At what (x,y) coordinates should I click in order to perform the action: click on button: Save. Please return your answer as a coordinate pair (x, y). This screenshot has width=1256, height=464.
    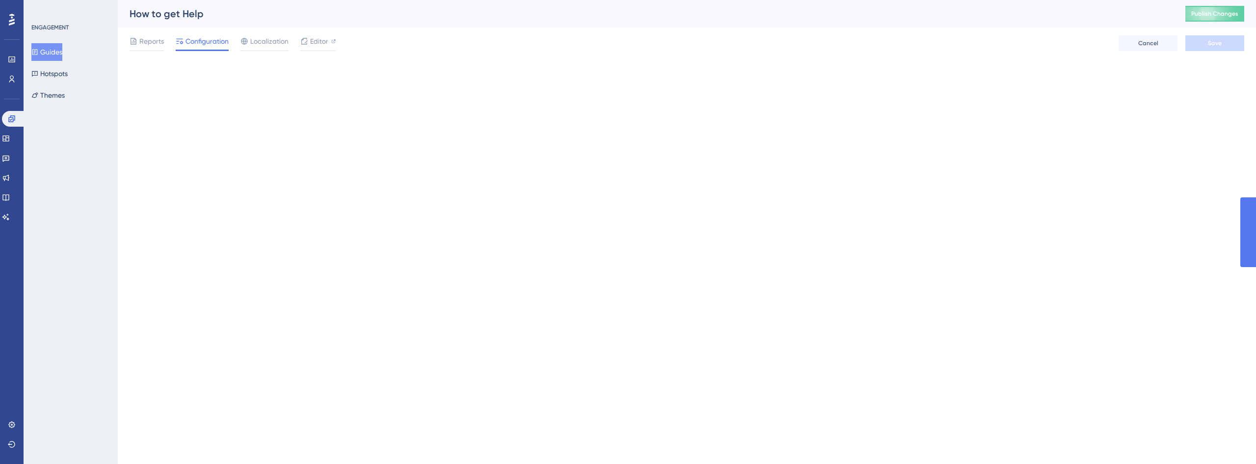
    Looking at the image, I should click on (1215, 43).